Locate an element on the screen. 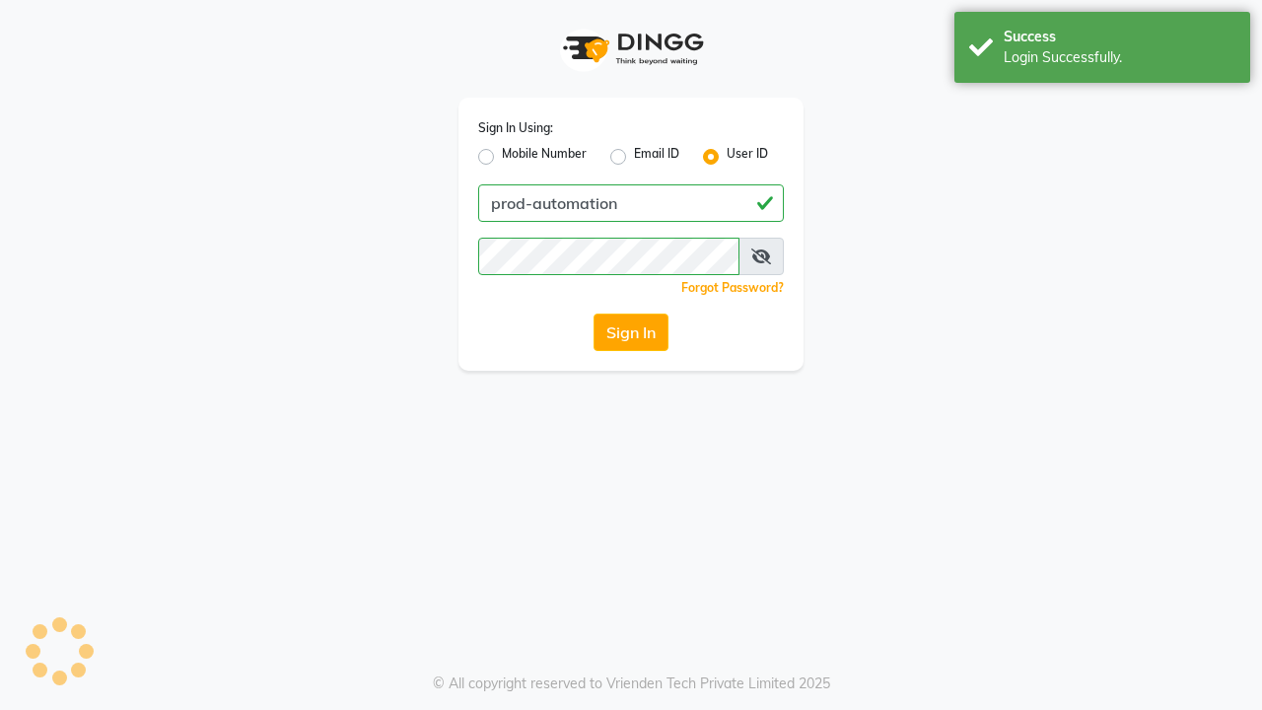 This screenshot has width=1262, height=710. div: Success is located at coordinates (1119, 36).